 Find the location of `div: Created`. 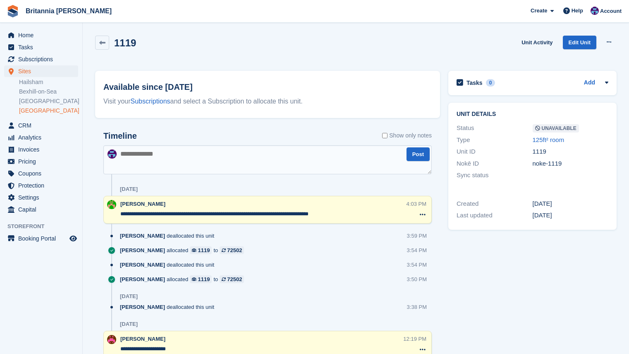

div: Created is located at coordinates (495, 204).